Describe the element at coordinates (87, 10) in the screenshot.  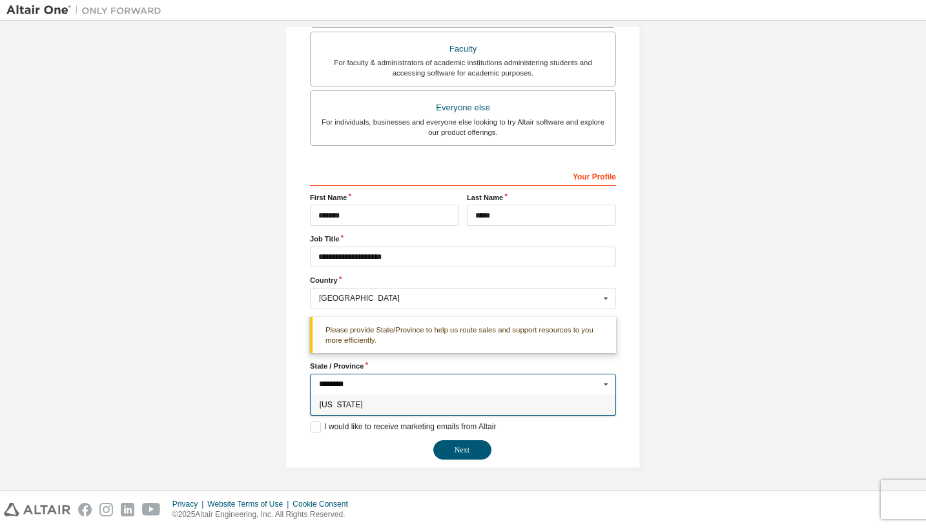
I see `img: Altair One` at that location.